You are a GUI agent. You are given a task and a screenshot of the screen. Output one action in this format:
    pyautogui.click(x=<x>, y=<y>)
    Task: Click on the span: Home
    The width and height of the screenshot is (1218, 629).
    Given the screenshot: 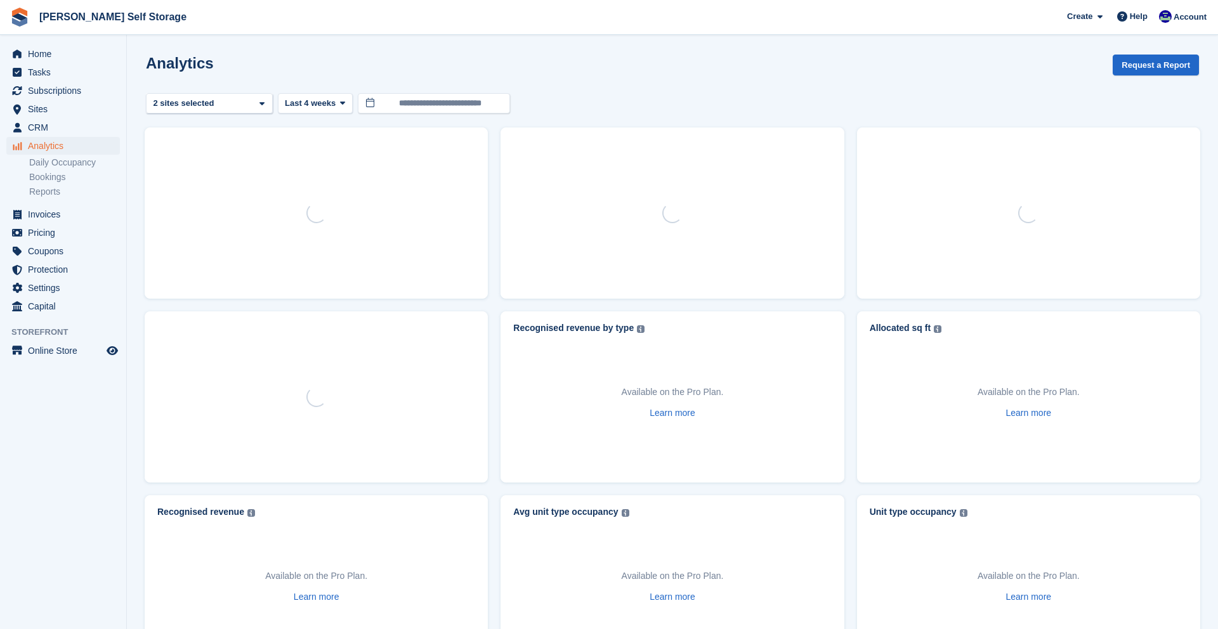 What is the action you would take?
    pyautogui.click(x=66, y=54)
    